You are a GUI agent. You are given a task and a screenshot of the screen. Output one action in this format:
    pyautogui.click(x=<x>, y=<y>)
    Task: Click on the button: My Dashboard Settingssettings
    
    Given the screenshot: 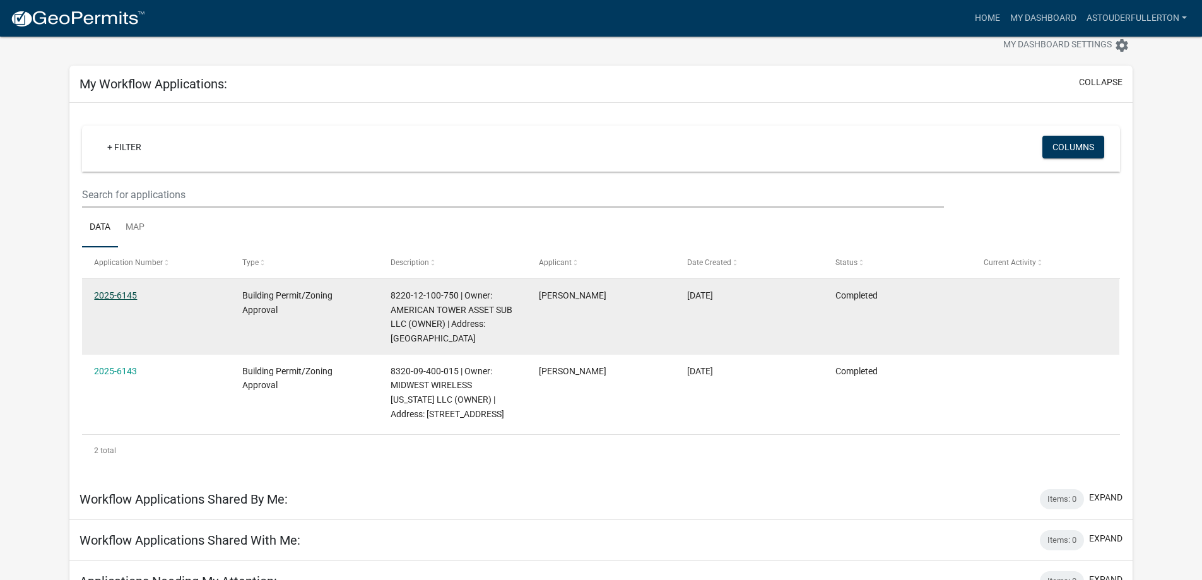 What is the action you would take?
    pyautogui.click(x=1067, y=45)
    